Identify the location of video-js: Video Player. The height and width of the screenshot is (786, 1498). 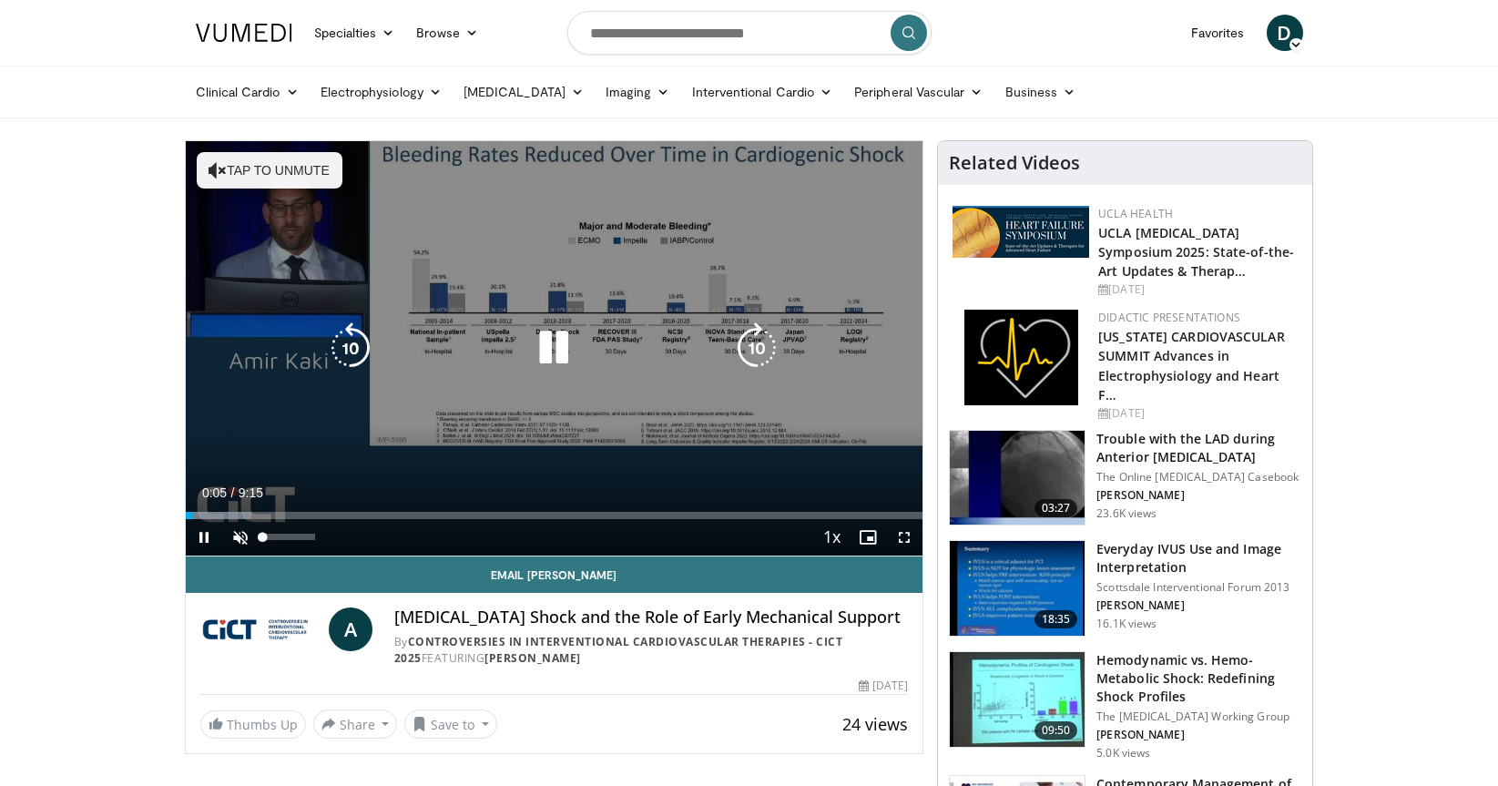
(555, 349).